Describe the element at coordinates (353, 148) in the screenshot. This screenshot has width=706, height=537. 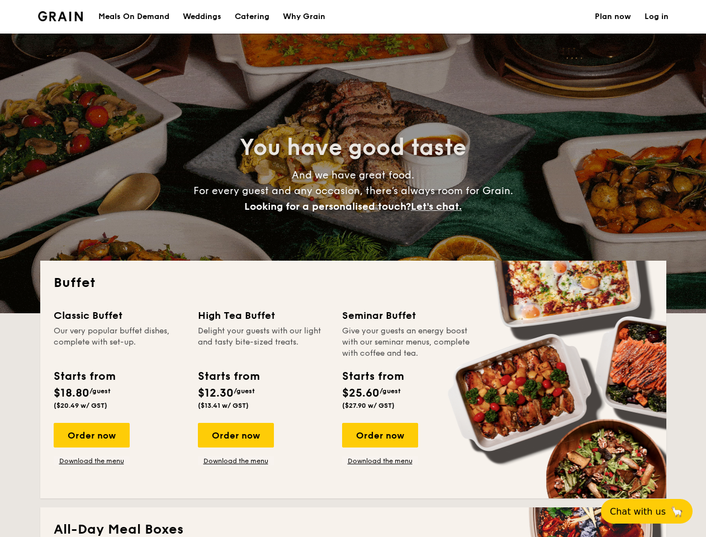
I see `span: You have good taste` at that location.